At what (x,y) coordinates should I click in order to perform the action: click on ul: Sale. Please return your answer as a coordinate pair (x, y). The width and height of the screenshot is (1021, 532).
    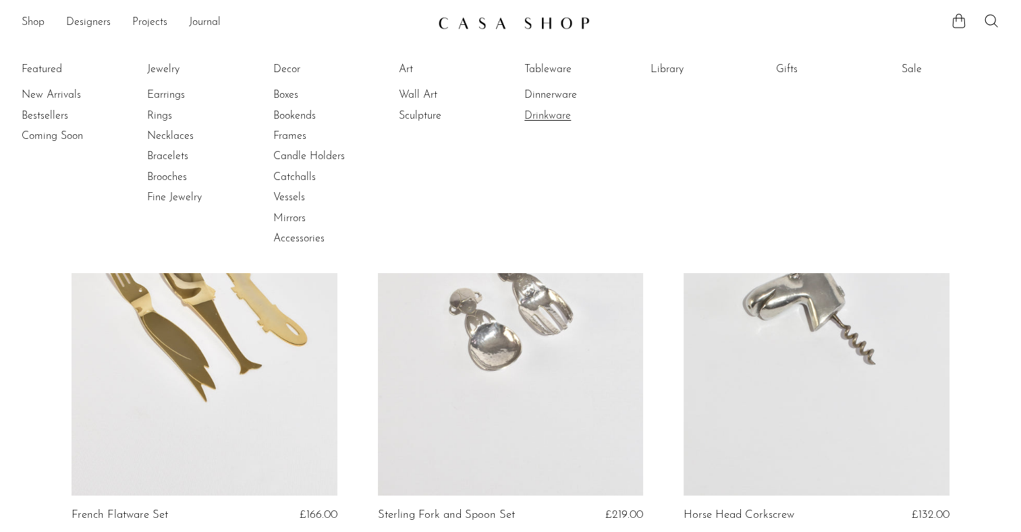
    Looking at the image, I should click on (952, 72).